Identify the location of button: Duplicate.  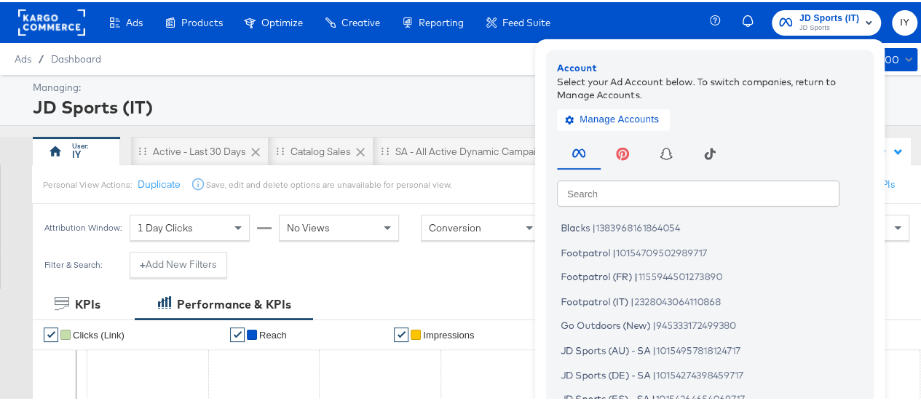
(158, 182).